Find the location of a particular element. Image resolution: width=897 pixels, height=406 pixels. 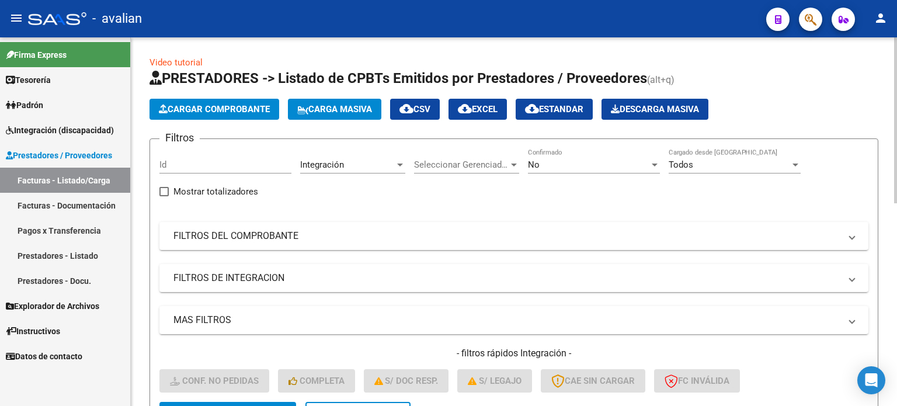

button: CAE SIN CARGAR is located at coordinates (593, 381).